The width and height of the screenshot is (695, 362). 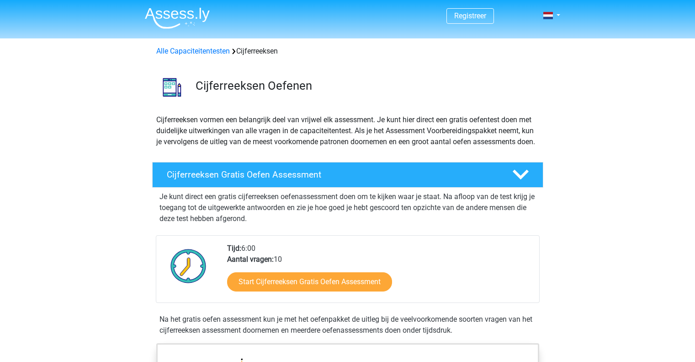 I want to click on div: Na het gratis oefen assessment kun je met het oefenpakket de uitleg bij de veelvoorkomende soorte..., so click(x=348, y=325).